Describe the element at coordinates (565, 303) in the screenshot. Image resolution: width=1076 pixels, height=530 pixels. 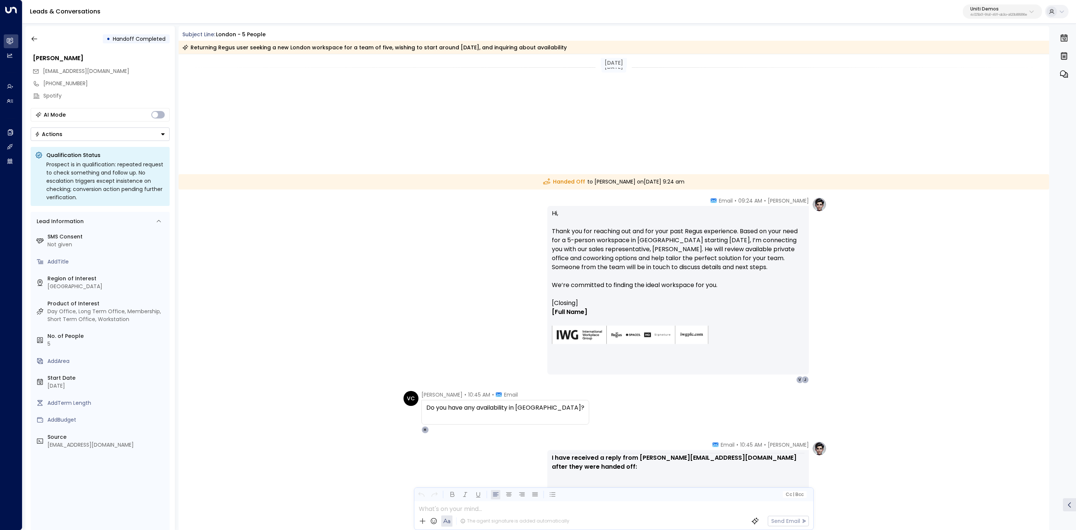
I see `span: [Closing]` at that location.